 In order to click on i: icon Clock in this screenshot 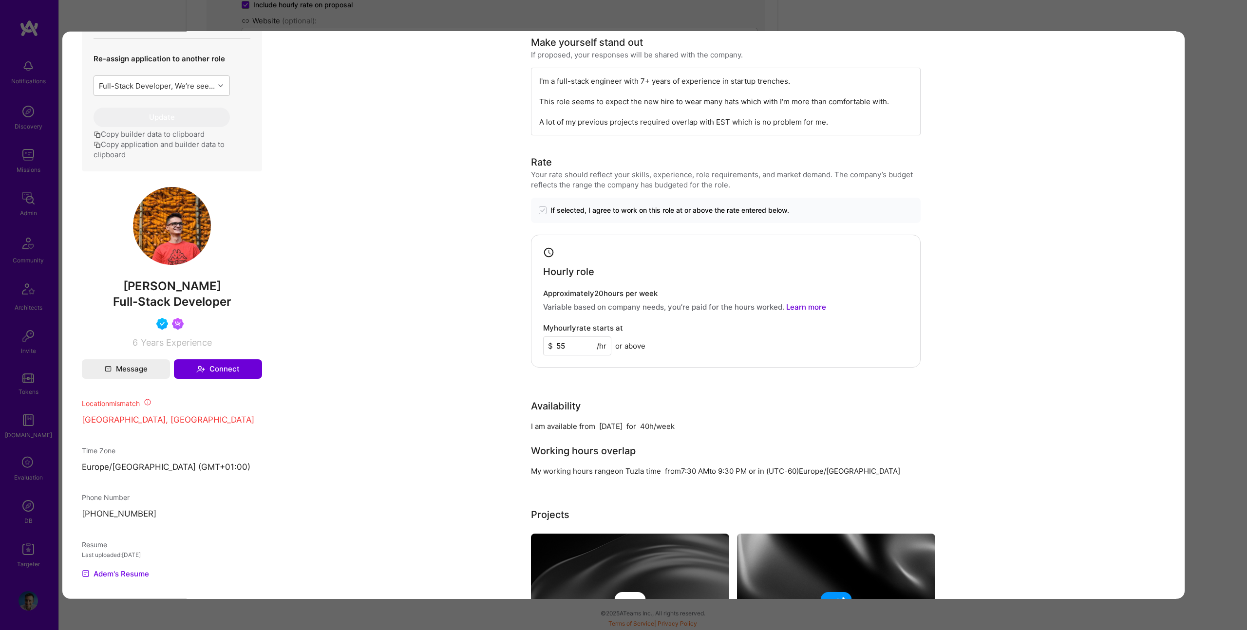, I will do `click(548, 252)`.